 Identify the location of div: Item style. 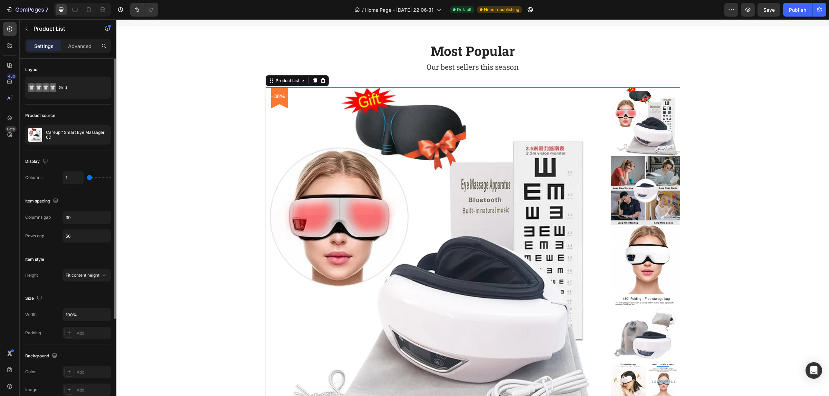
(35, 260).